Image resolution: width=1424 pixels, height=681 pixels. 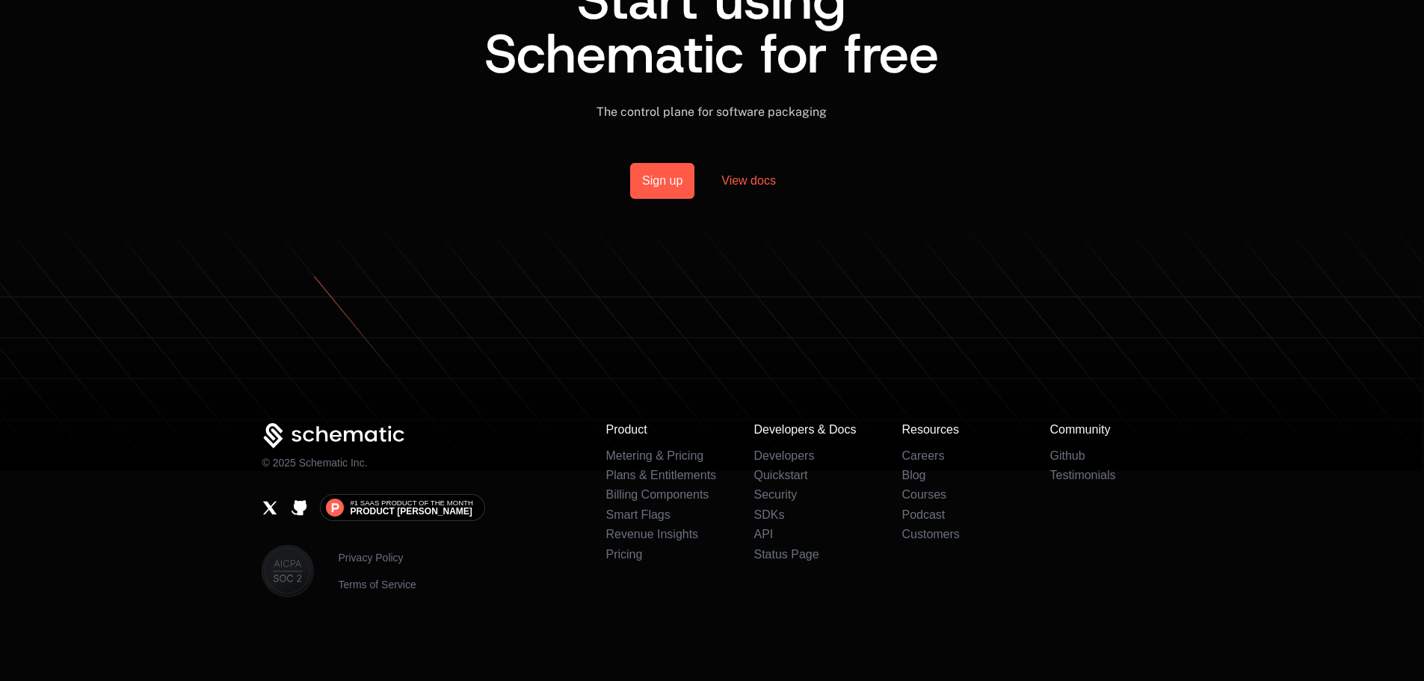 What do you see at coordinates (1105, 430) in the screenshot?
I see `h3: Community` at bounding box center [1105, 430].